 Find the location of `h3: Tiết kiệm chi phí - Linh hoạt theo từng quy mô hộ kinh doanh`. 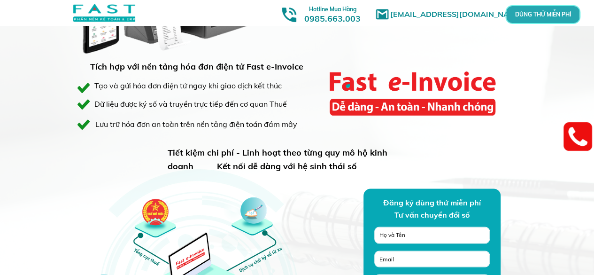

h3: Tiết kiệm chi phí - Linh hoạt theo từng quy mô hộ kinh doanh is located at coordinates (291, 160).